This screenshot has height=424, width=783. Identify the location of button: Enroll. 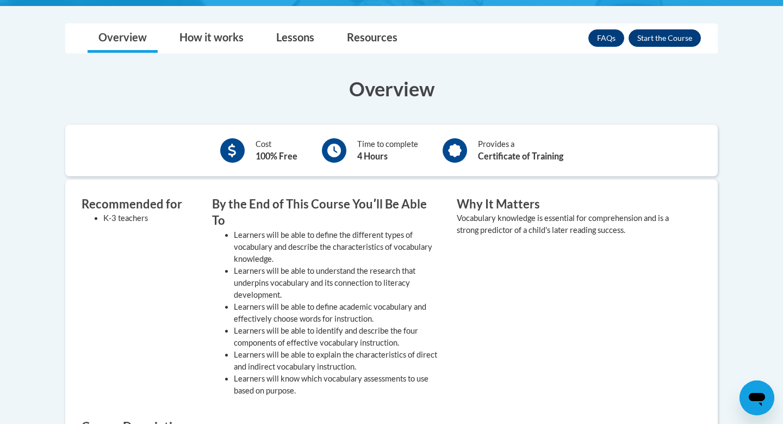
(664, 38).